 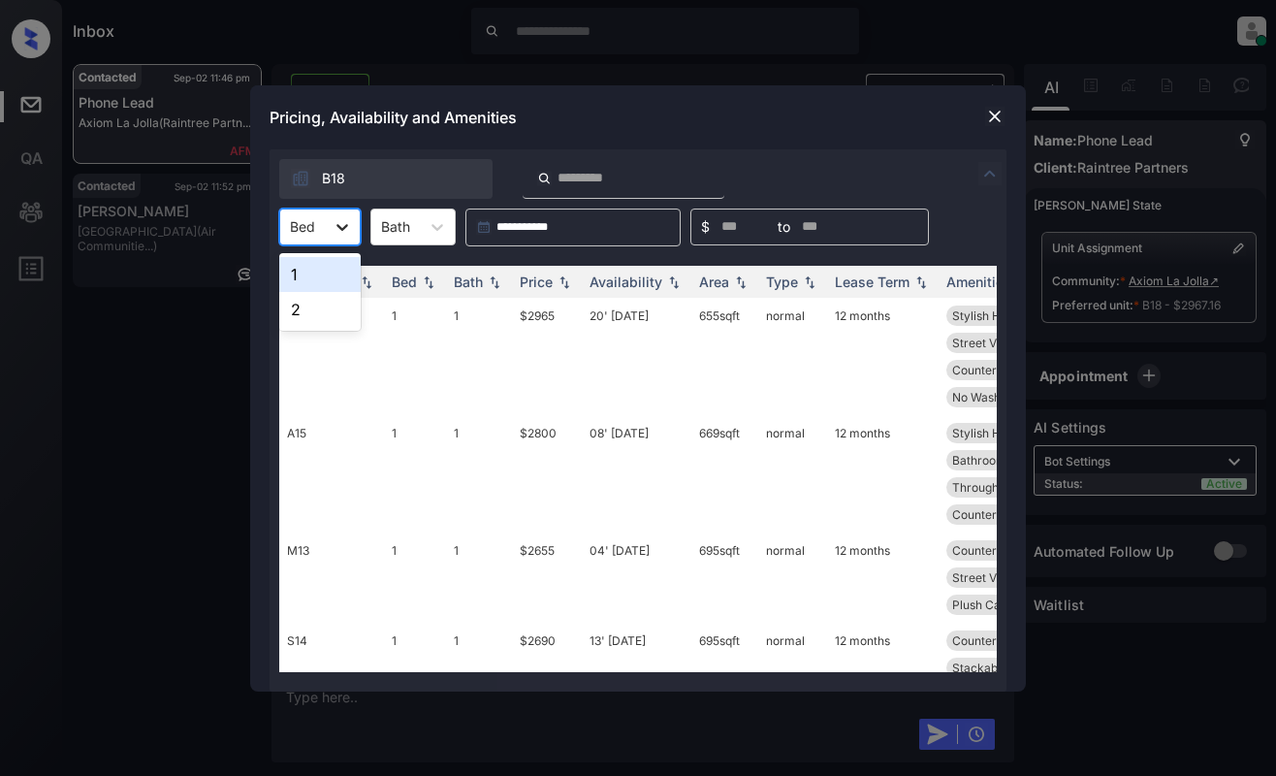 What do you see at coordinates (979, 281) in the screenshot?
I see `div: Amenities` at bounding box center [979, 281].